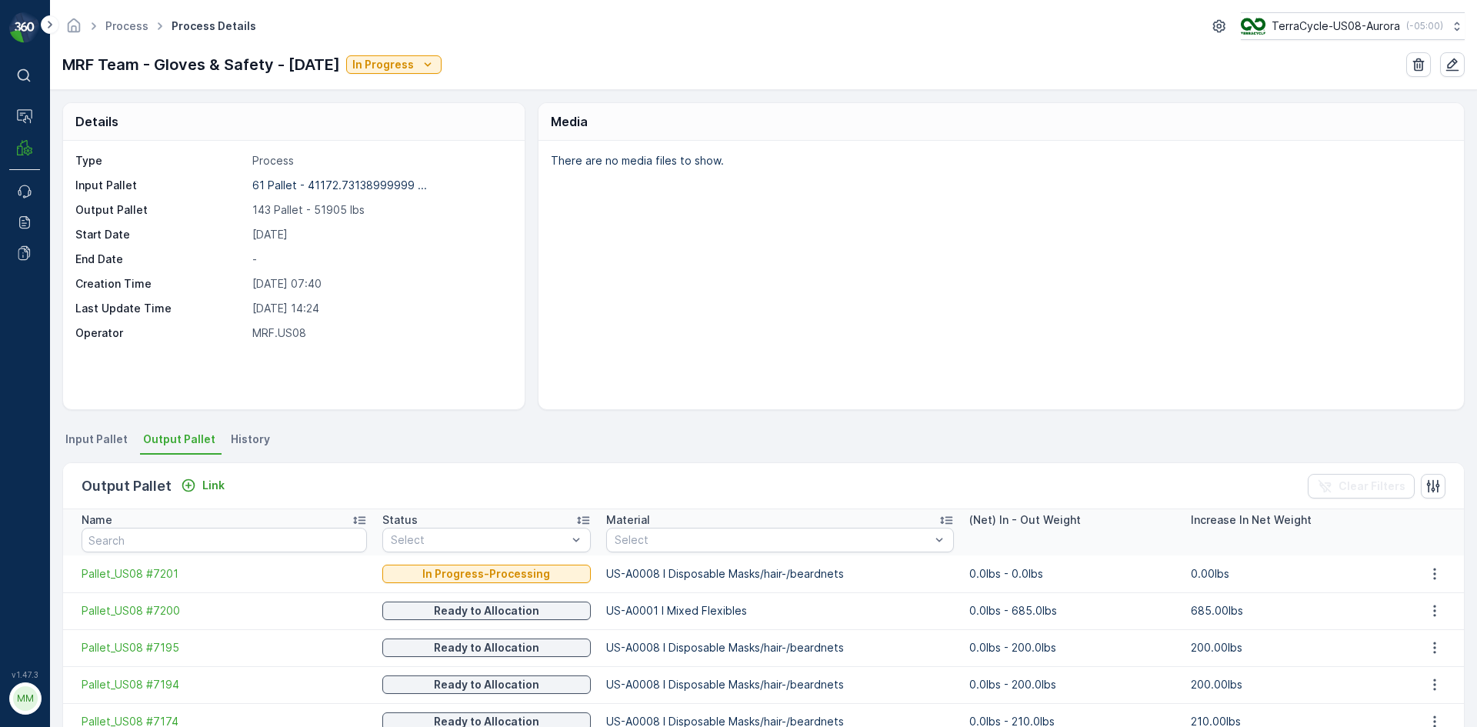 The height and width of the screenshot is (727, 1477). What do you see at coordinates (1353, 26) in the screenshot?
I see `button: TerraCycle-US08-Aurora(-05:00)` at bounding box center [1353, 26].